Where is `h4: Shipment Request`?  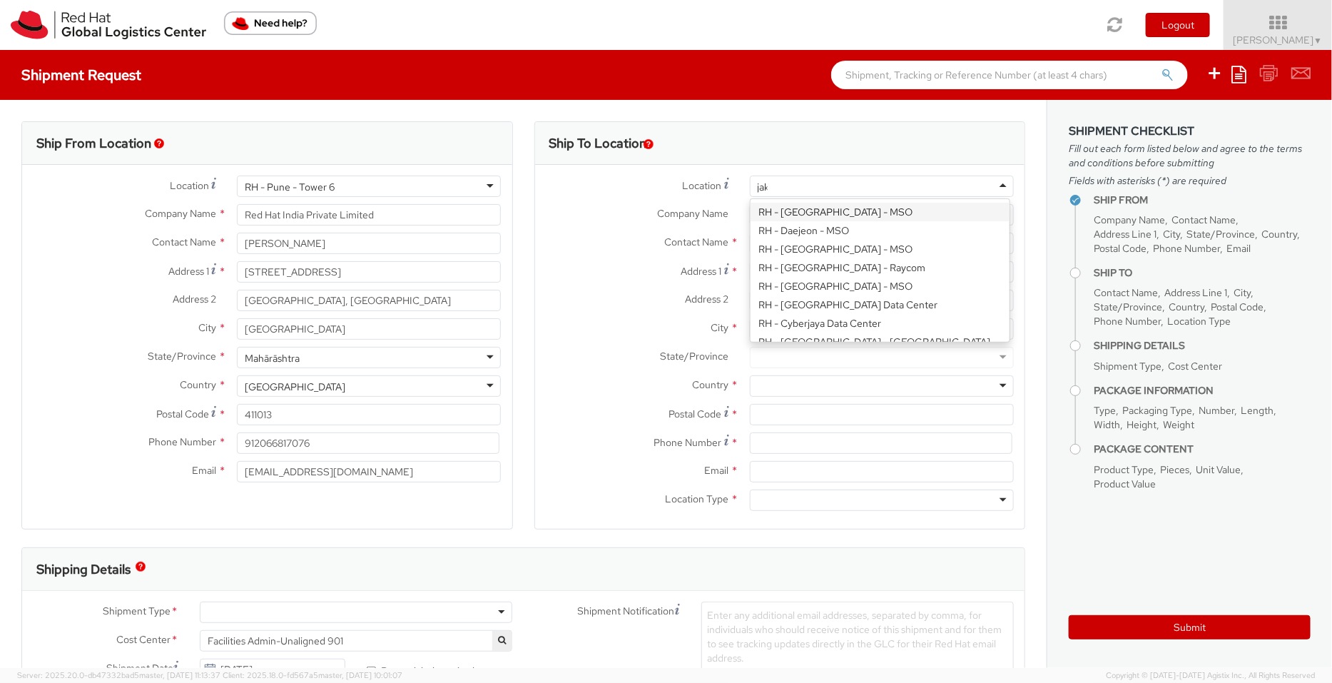
h4: Shipment Request is located at coordinates (81, 75).